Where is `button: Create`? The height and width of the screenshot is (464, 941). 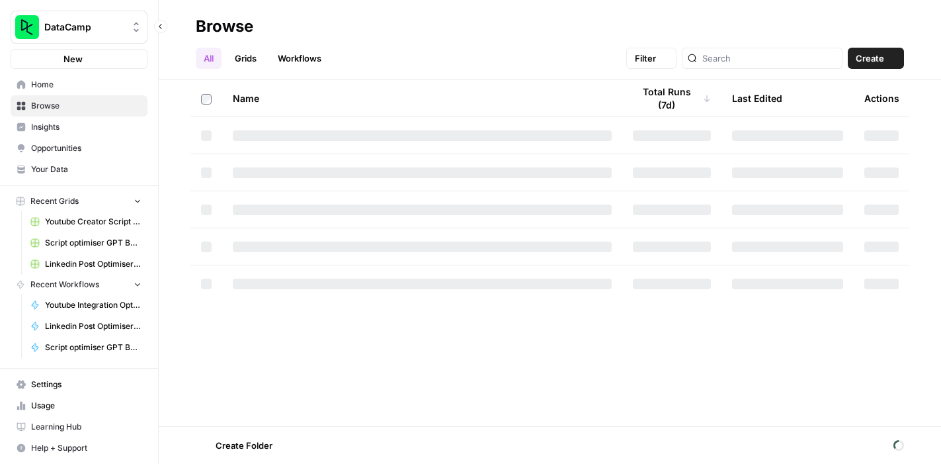 button: Create is located at coordinates (876, 58).